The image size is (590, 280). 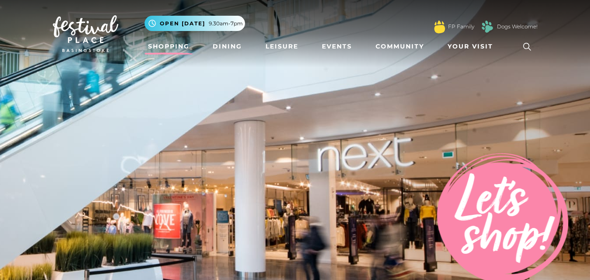 What do you see at coordinates (282, 46) in the screenshot?
I see `a: Leisure` at bounding box center [282, 46].